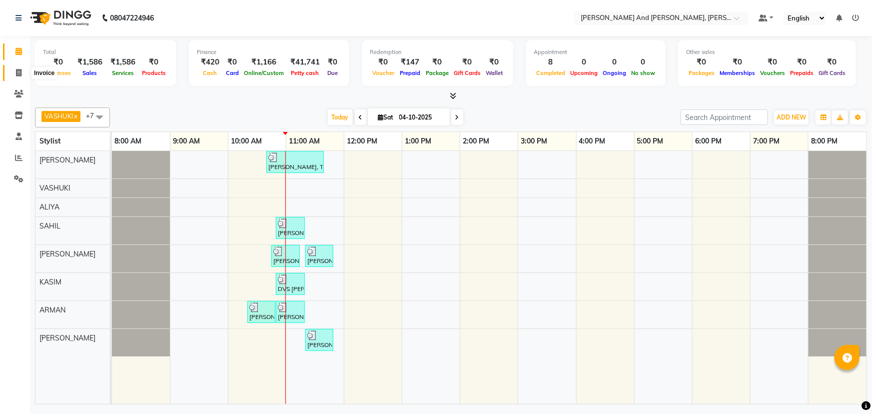 This screenshot has height=414, width=872. What do you see at coordinates (418, 141) in the screenshot?
I see `a: 1:00 PM` at bounding box center [418, 141].